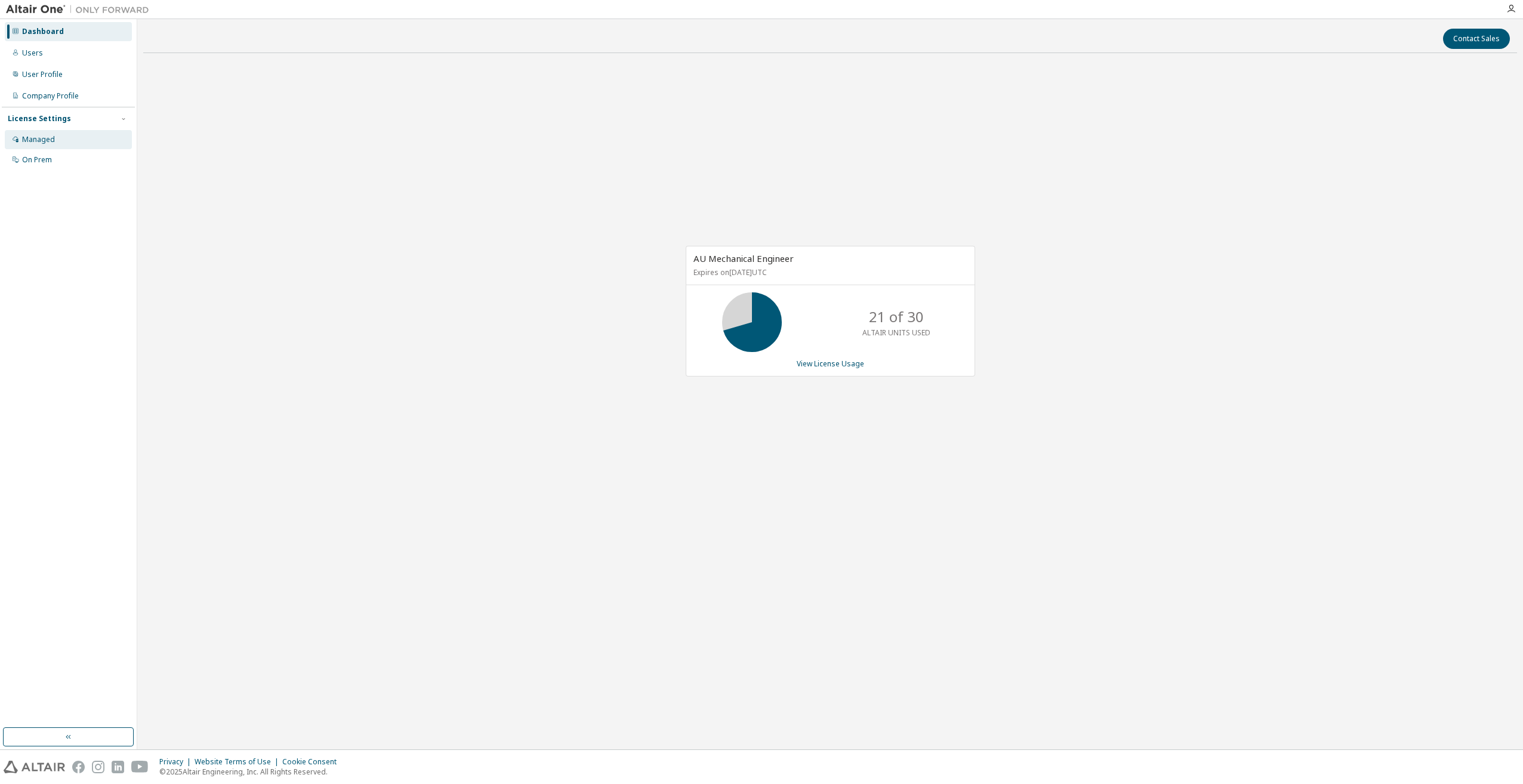  What do you see at coordinates (43, 32) in the screenshot?
I see `div: Dashboard` at bounding box center [43, 32].